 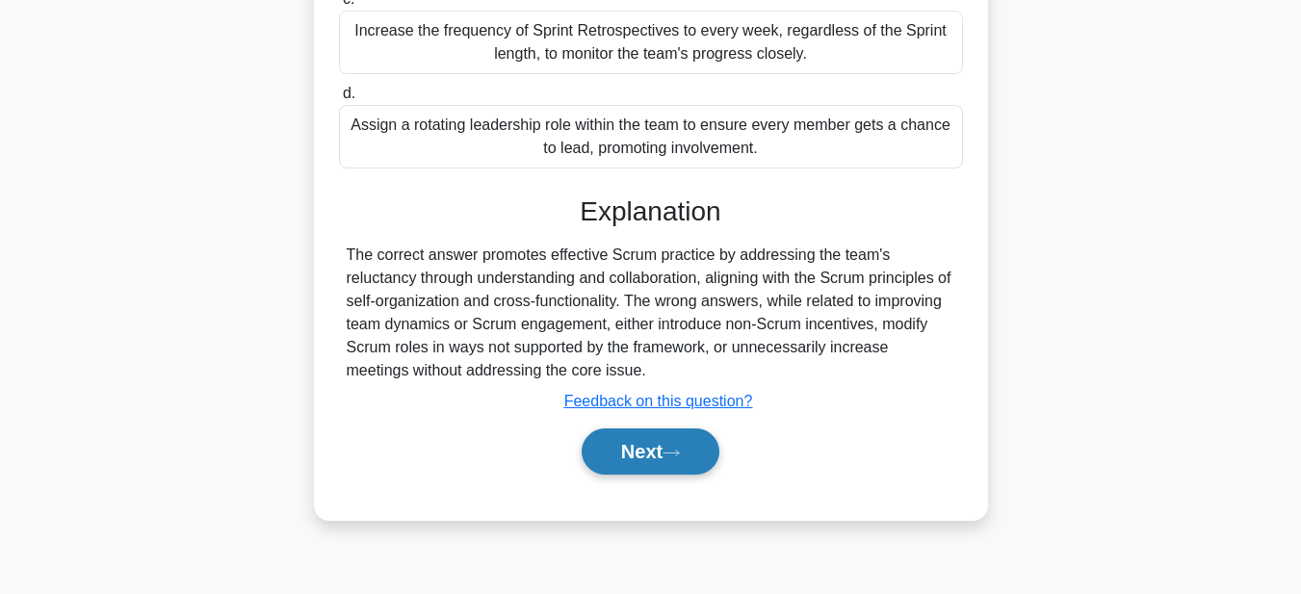 What do you see at coordinates (651, 42) in the screenshot?
I see `div: Increase the frequency of Sprint Retrospectives to every week, regardless of the Sprint length, t...` at bounding box center [651, 42].